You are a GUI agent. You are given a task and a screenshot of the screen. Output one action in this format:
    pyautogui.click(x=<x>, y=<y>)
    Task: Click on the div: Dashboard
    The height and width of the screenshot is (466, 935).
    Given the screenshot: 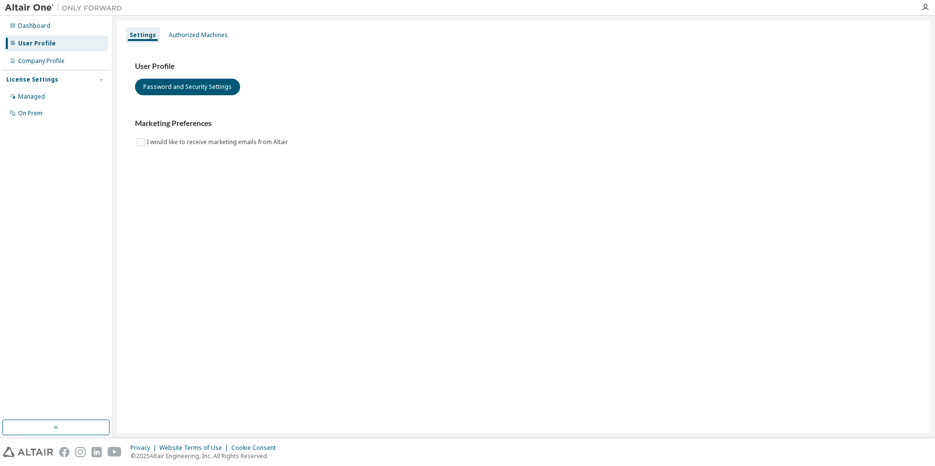 What is the action you would take?
    pyautogui.click(x=34, y=26)
    